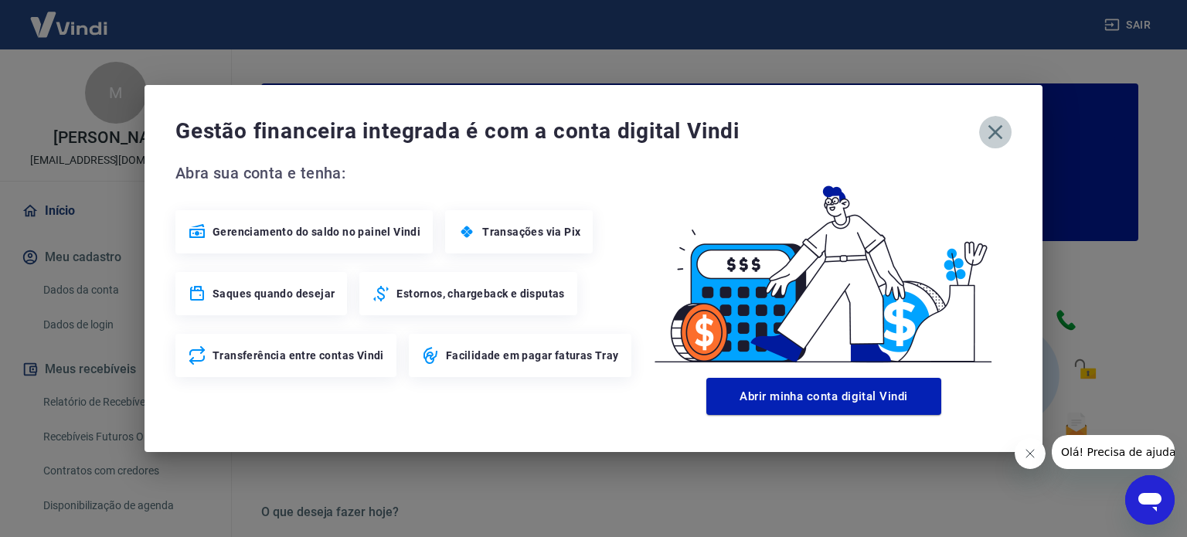 The width and height of the screenshot is (1187, 537). I want to click on span: Abra sua conta e tenha:, so click(406, 173).